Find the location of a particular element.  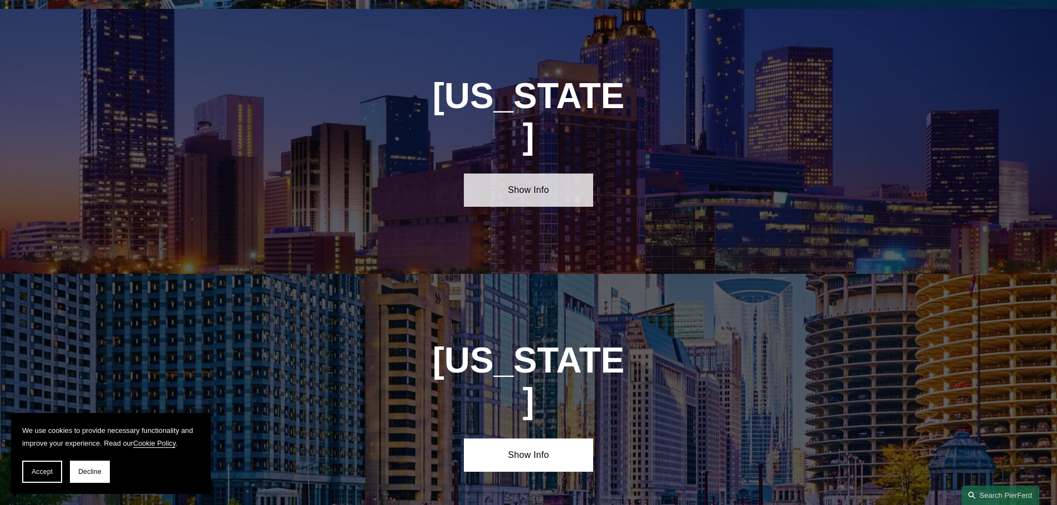

span: Accept is located at coordinates (42, 472).